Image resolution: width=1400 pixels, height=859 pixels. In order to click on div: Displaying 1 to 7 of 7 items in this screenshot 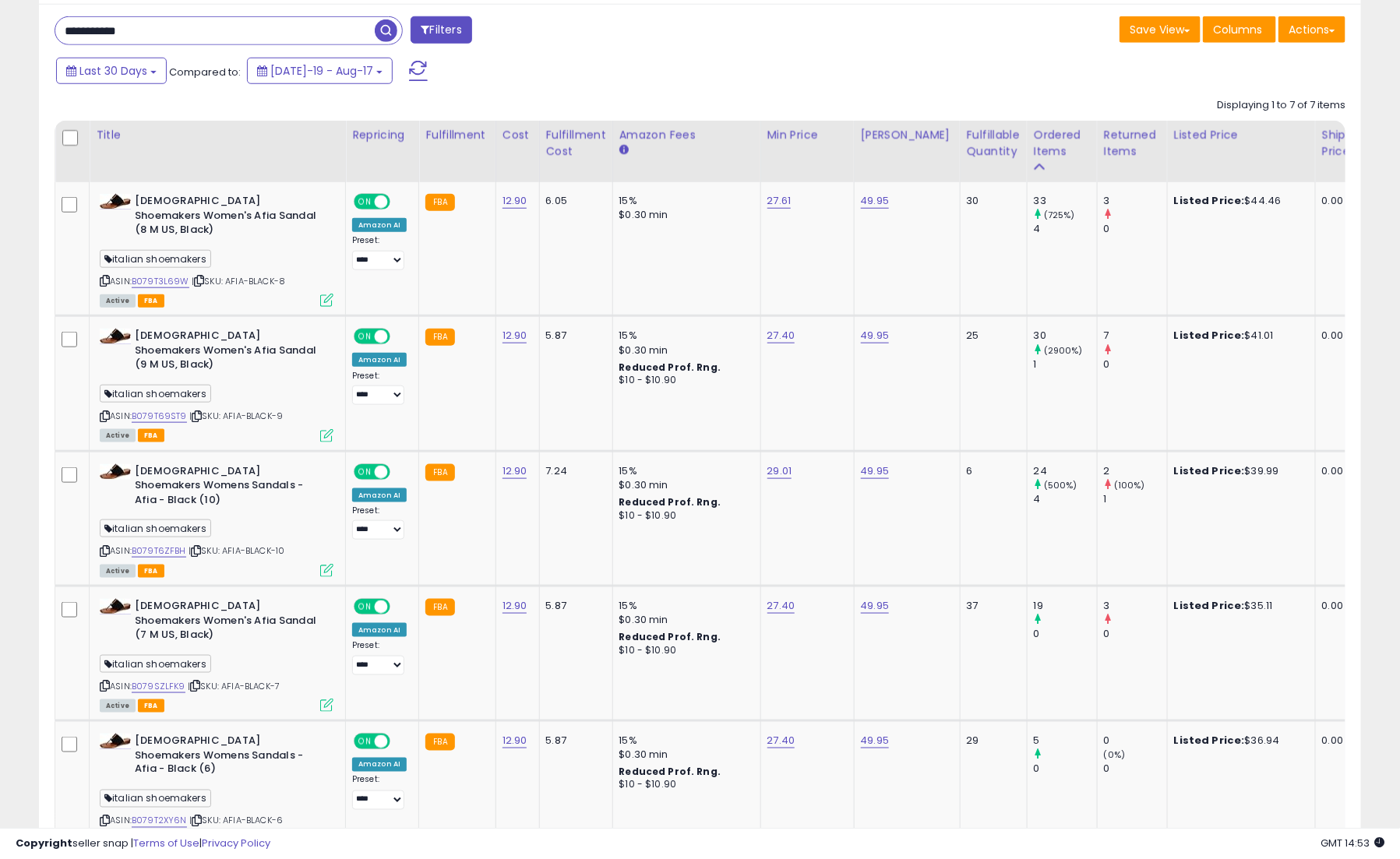, I will do `click(1281, 105)`.